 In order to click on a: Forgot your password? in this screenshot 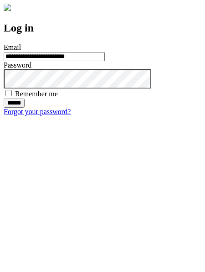, I will do `click(37, 111)`.